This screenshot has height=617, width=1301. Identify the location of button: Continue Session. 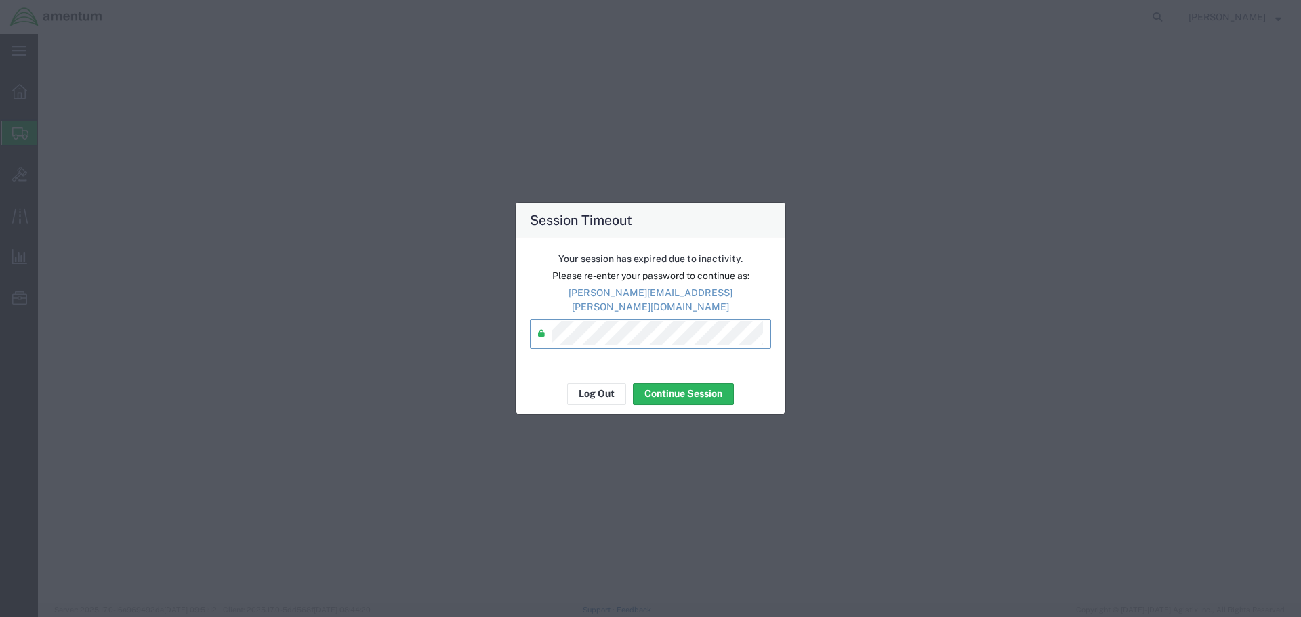
(683, 394).